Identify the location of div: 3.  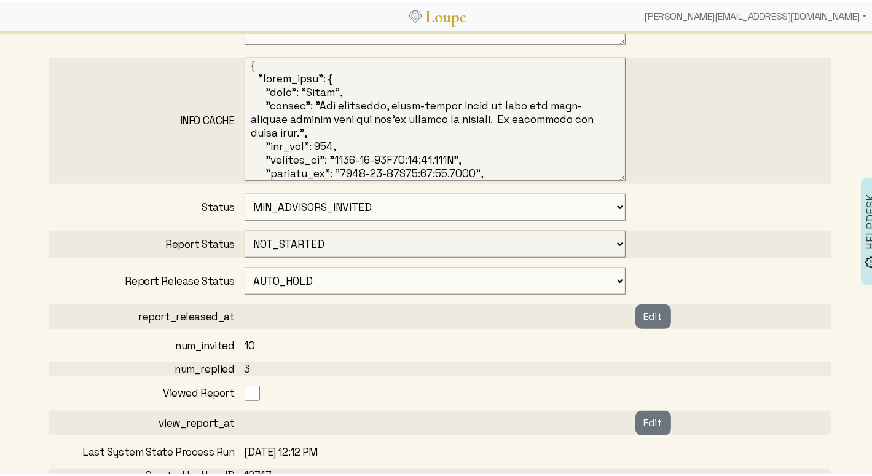
(440, 367).